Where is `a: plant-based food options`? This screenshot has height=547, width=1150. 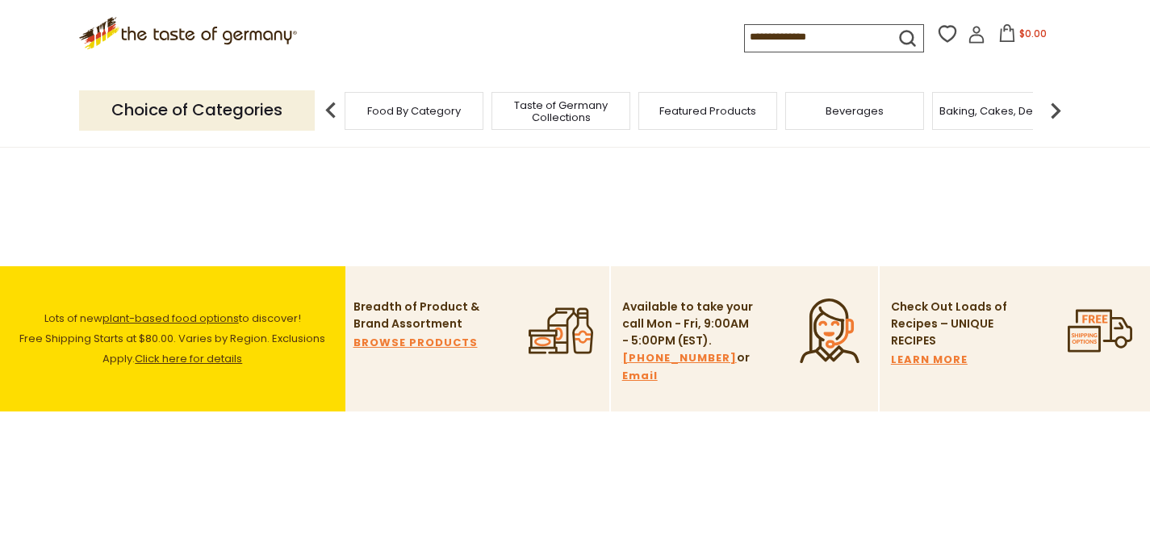
a: plant-based food options is located at coordinates (170, 318).